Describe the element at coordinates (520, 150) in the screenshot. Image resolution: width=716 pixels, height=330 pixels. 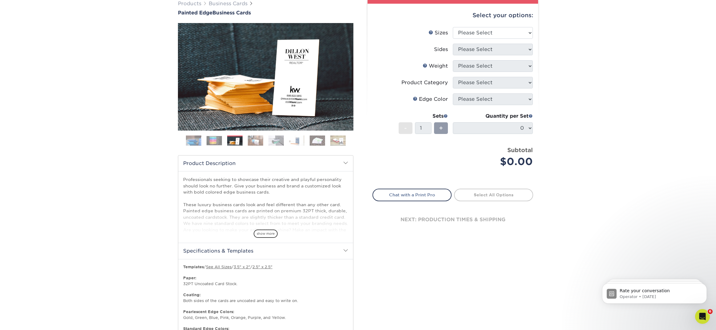
I see `strong: Subtotal` at that location.